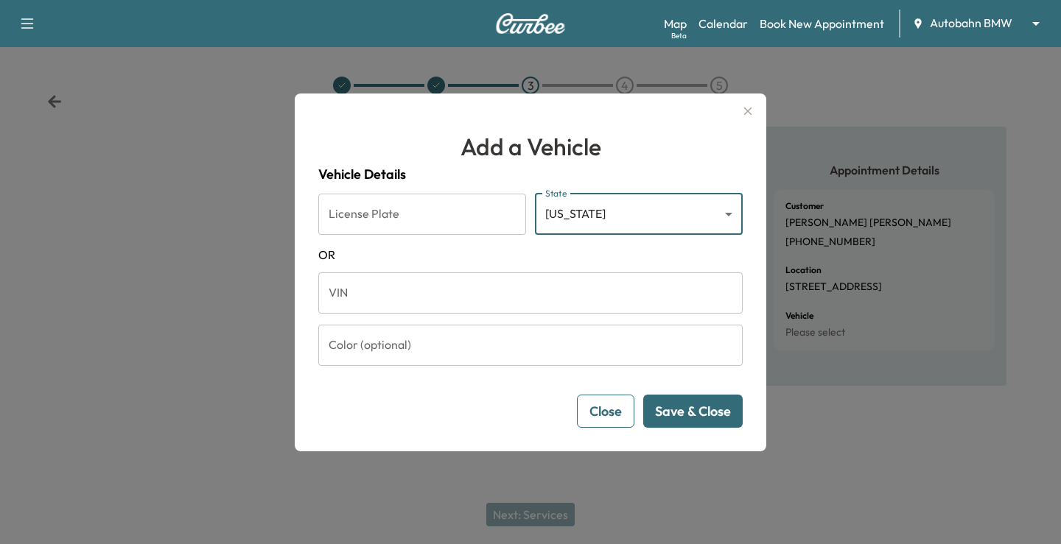  Describe the element at coordinates (723, 24) in the screenshot. I see `a: Calendar` at that location.